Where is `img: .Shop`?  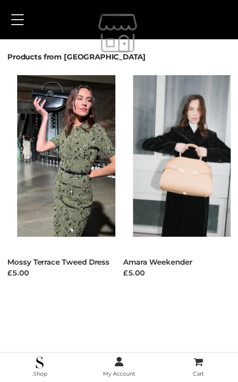
img: .Shop is located at coordinates (39, 362).